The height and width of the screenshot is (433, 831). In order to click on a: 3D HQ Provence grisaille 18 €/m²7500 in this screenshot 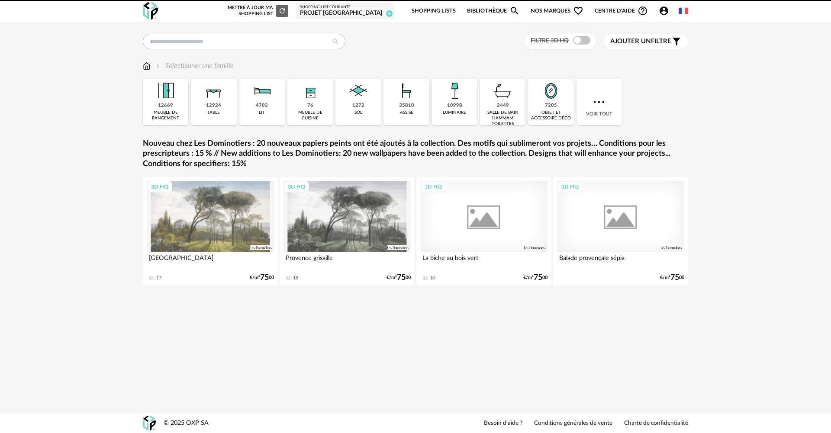, I will do `click(347, 231)`.